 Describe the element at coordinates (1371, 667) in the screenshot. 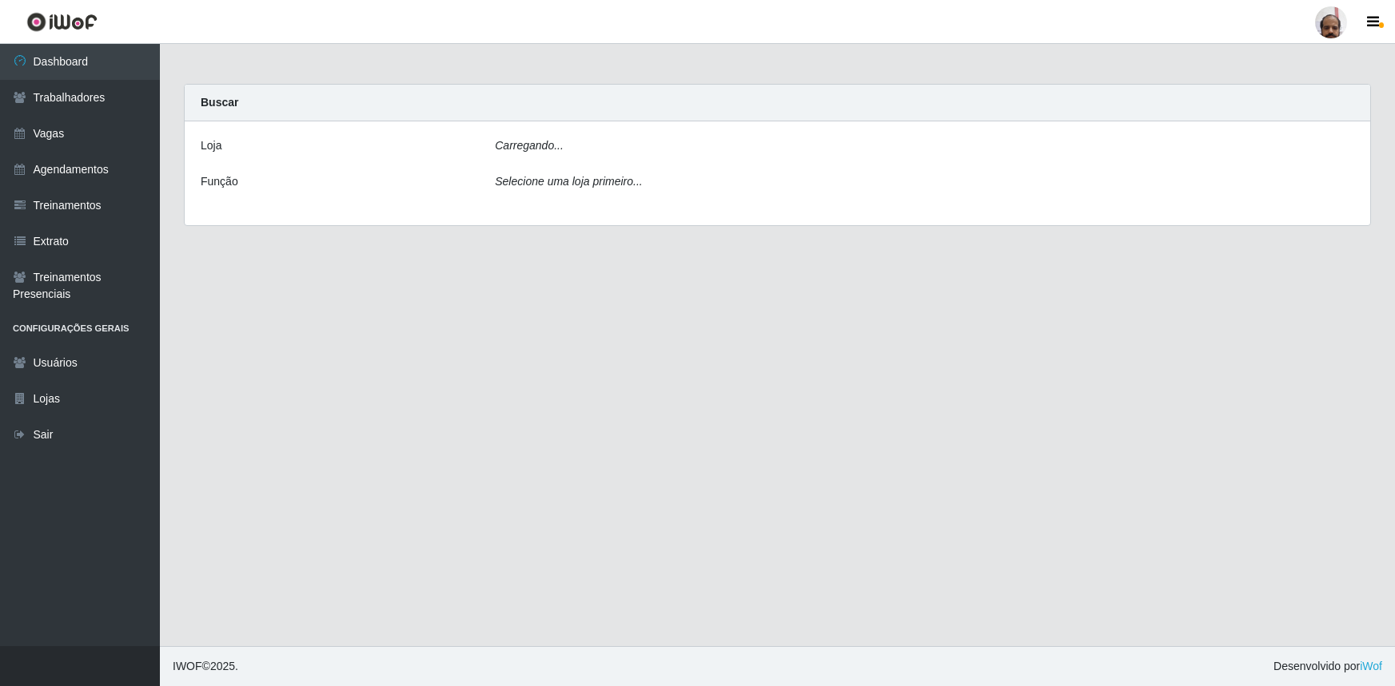

I see `a: iWof` at that location.